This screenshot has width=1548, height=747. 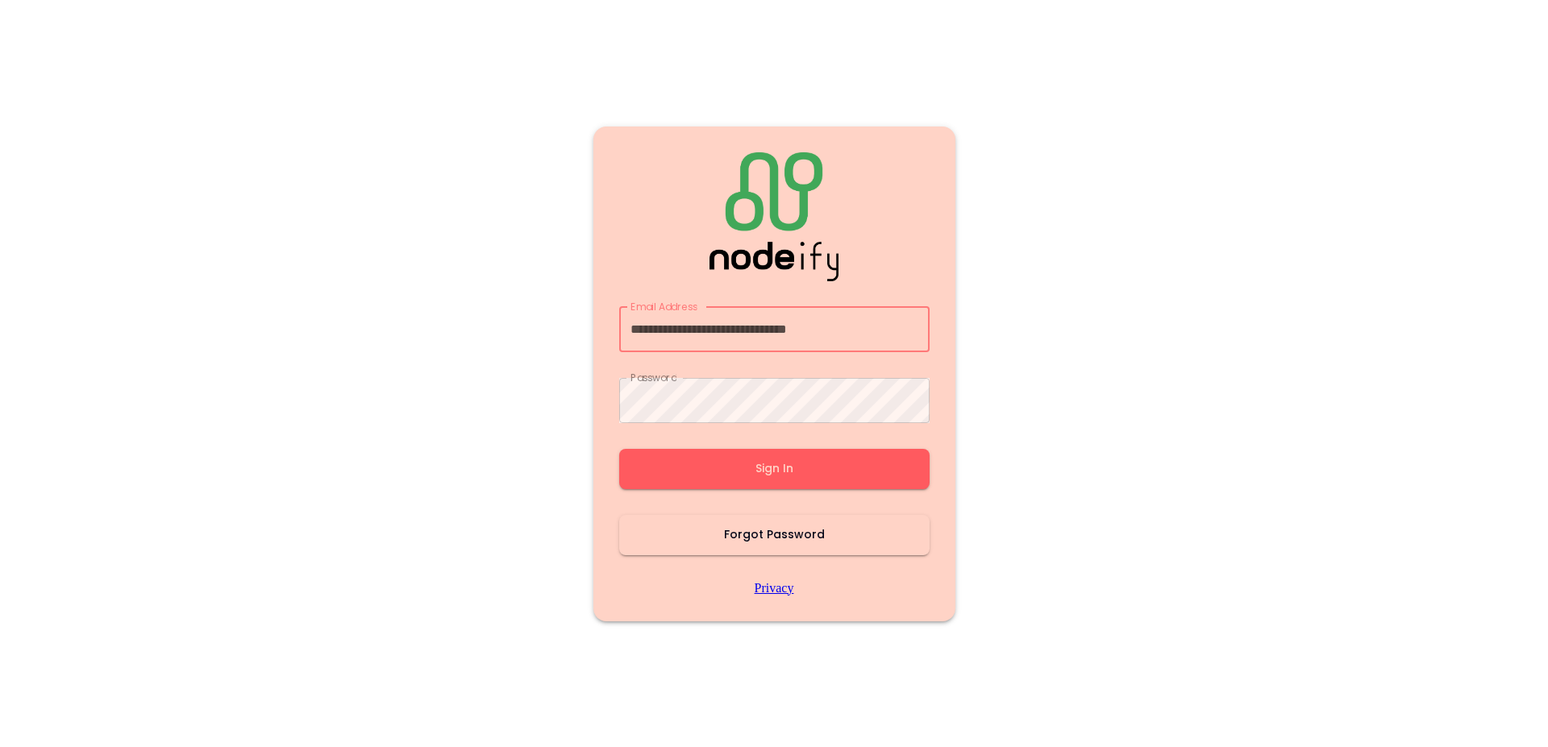 What do you see at coordinates (653, 377) in the screenshot?
I see `label: Password` at bounding box center [653, 377].